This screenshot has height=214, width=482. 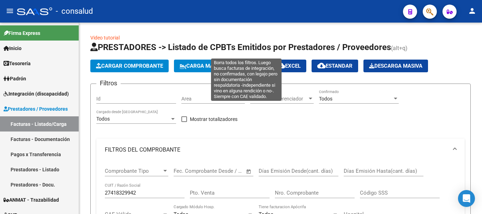 What do you see at coordinates (10, 11) in the screenshot?
I see `mat-icon: menu` at bounding box center [10, 11].